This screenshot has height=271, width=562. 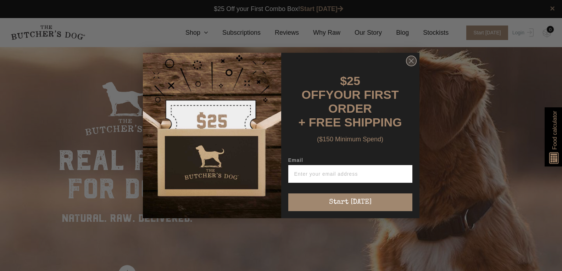 What do you see at coordinates (350, 139) in the screenshot?
I see `span: ($150 Minimum Spend)` at bounding box center [350, 139].